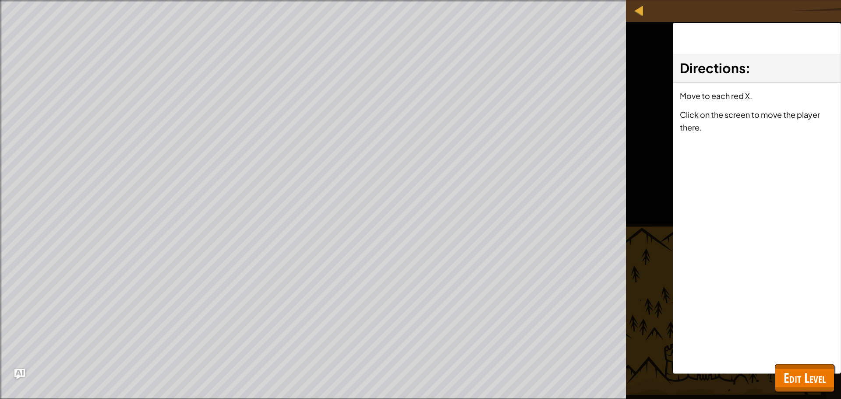 The width and height of the screenshot is (841, 399). I want to click on span: Edit Level, so click(804, 377).